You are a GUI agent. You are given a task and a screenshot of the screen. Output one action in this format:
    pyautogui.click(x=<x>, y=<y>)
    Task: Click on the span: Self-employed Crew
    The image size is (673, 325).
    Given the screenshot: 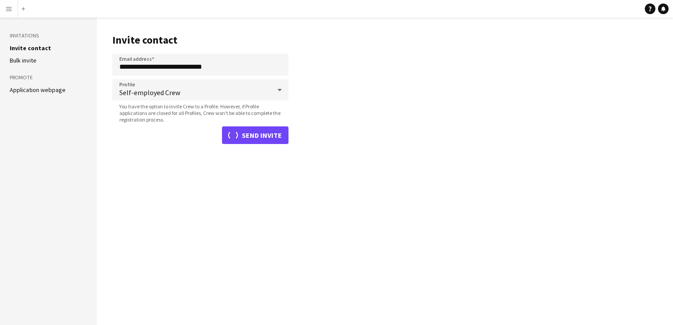 What is the action you would take?
    pyautogui.click(x=195, y=92)
    